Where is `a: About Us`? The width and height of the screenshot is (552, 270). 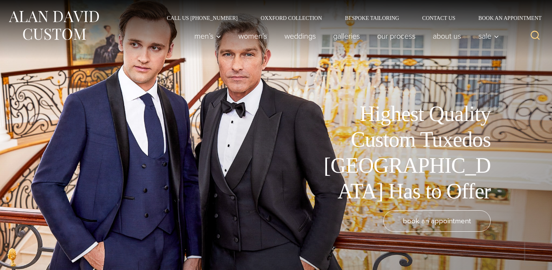
a: About Us is located at coordinates (447, 36).